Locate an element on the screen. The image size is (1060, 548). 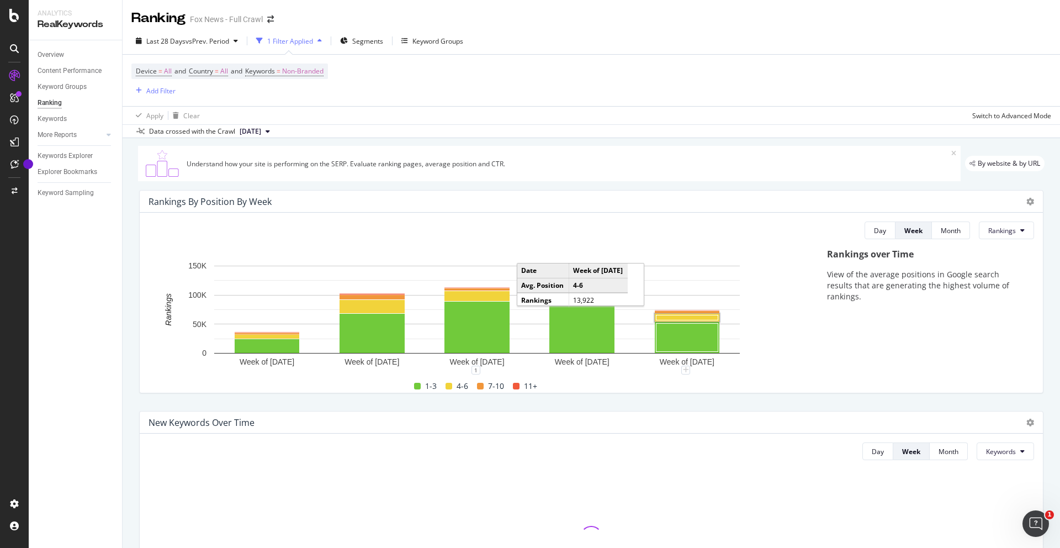
span: 2025 Sep. 18th is located at coordinates (250, 131).